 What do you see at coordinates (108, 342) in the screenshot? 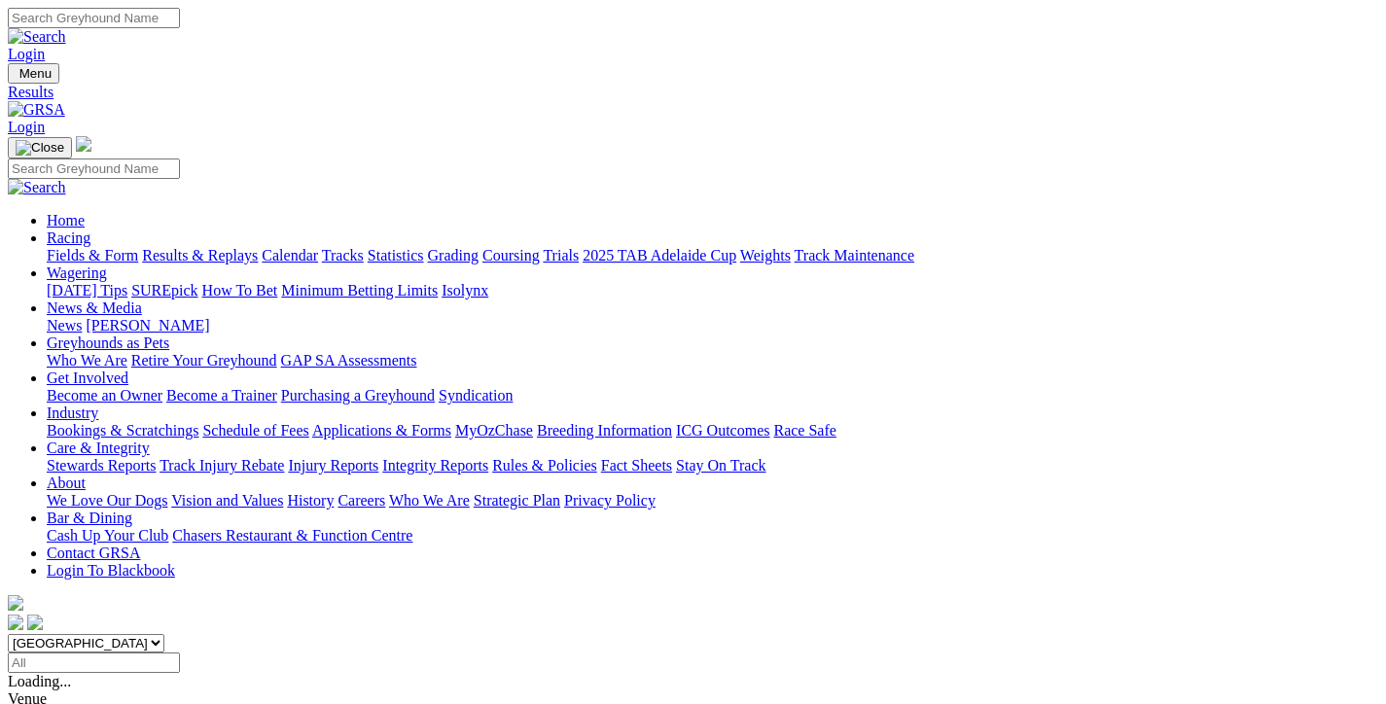
I see `a: Greyhounds as Pets` at bounding box center [108, 342].